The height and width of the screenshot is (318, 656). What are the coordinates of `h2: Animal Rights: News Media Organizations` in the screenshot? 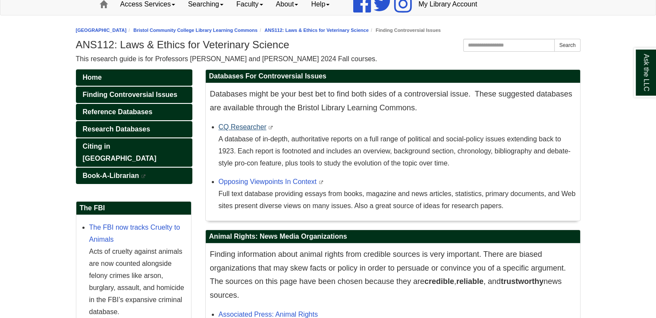 It's located at (393, 237).